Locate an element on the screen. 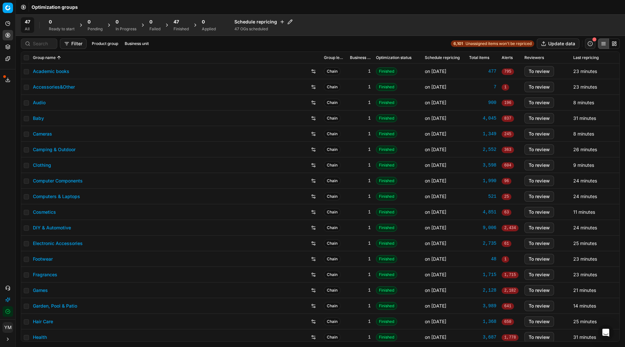  a: 3,687 is located at coordinates (483, 337).